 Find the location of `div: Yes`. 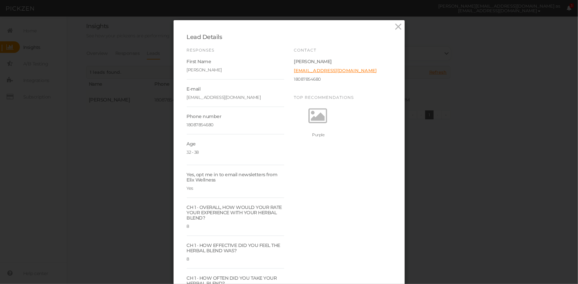

div: Yes is located at coordinates (235, 187).